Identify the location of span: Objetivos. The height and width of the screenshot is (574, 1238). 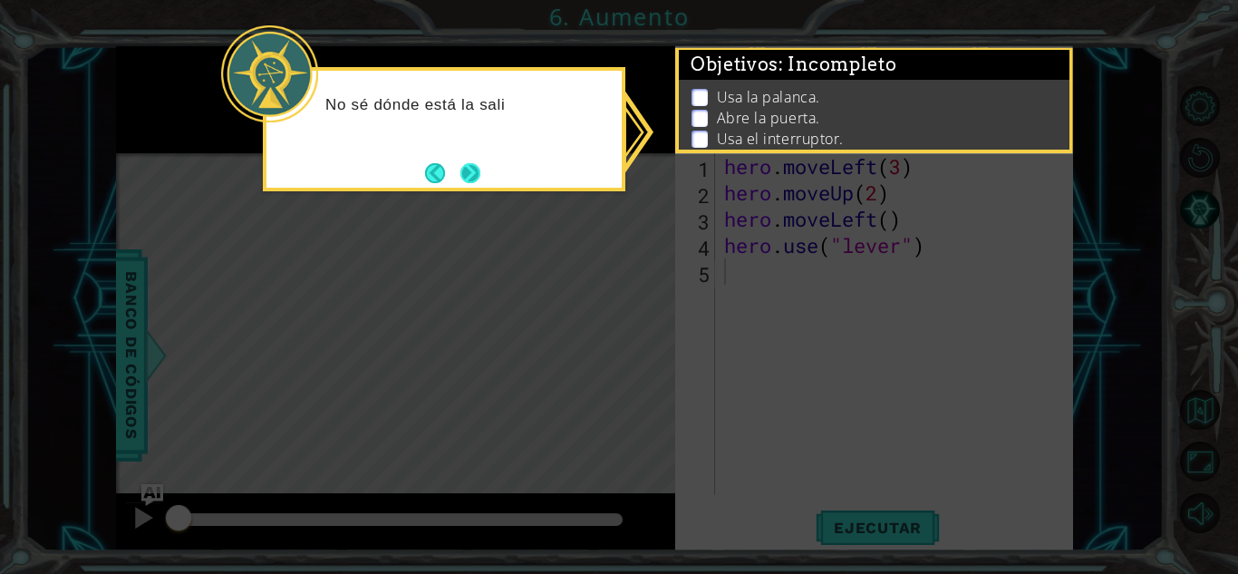
(794, 64).